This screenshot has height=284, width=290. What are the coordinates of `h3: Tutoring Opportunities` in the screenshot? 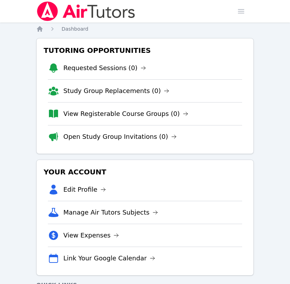 It's located at (145, 50).